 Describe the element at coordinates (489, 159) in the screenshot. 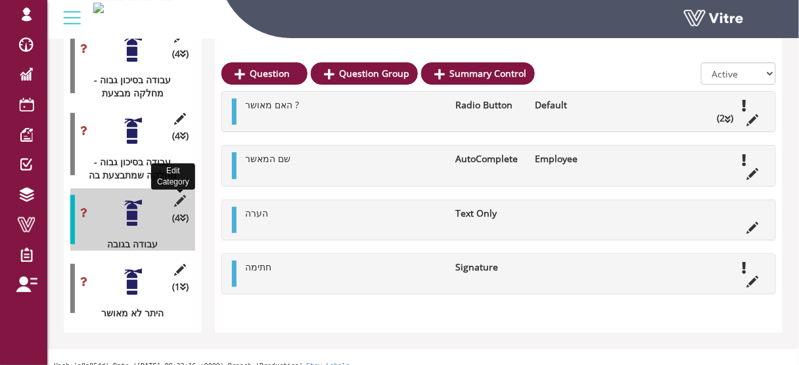

I see `li: AutoComplete` at that location.